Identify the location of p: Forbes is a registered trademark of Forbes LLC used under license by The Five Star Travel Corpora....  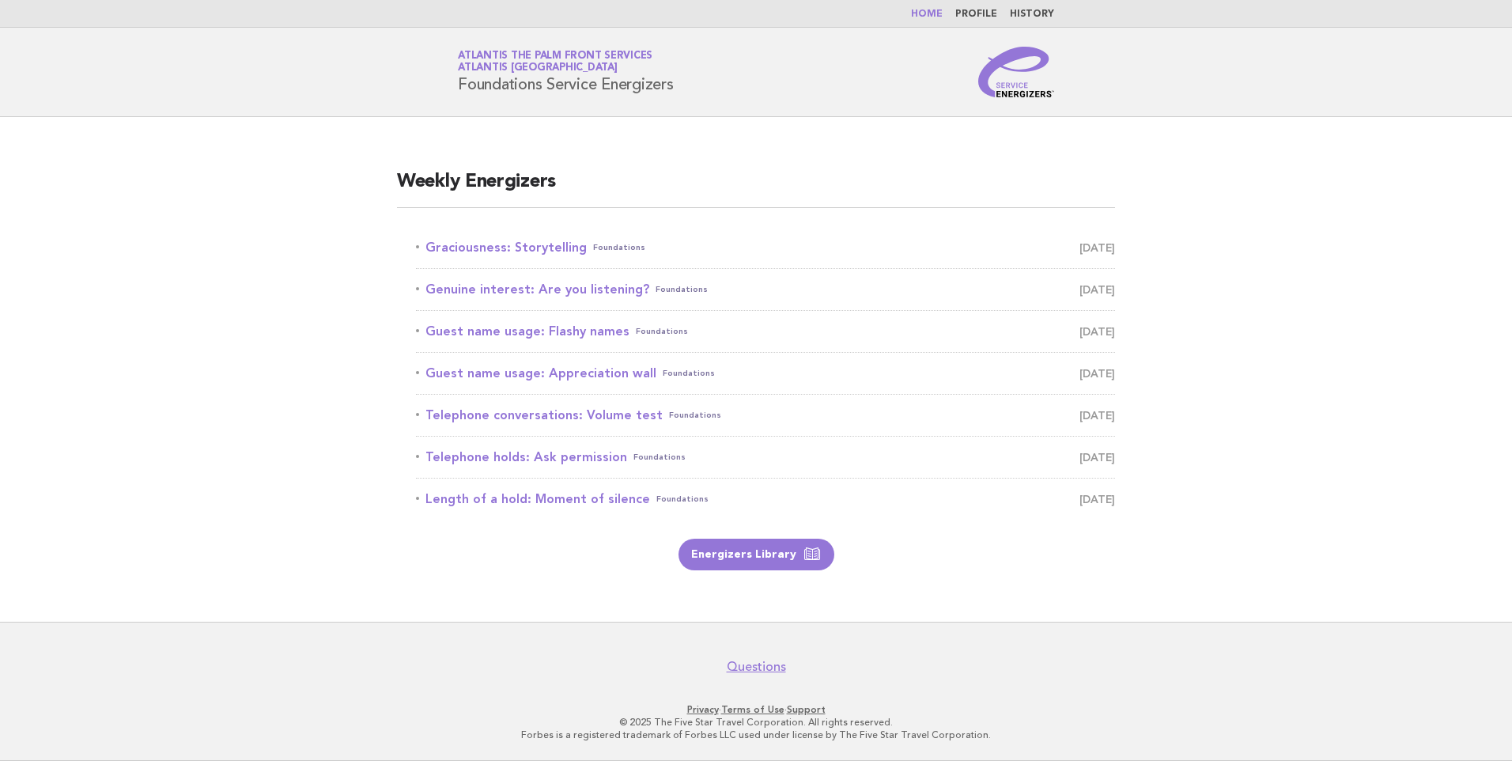
(756, 735).